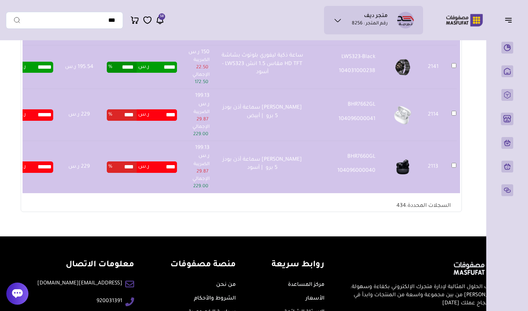  What do you see at coordinates (433, 115) in the screenshot?
I see `td: 2114` at bounding box center [433, 115].